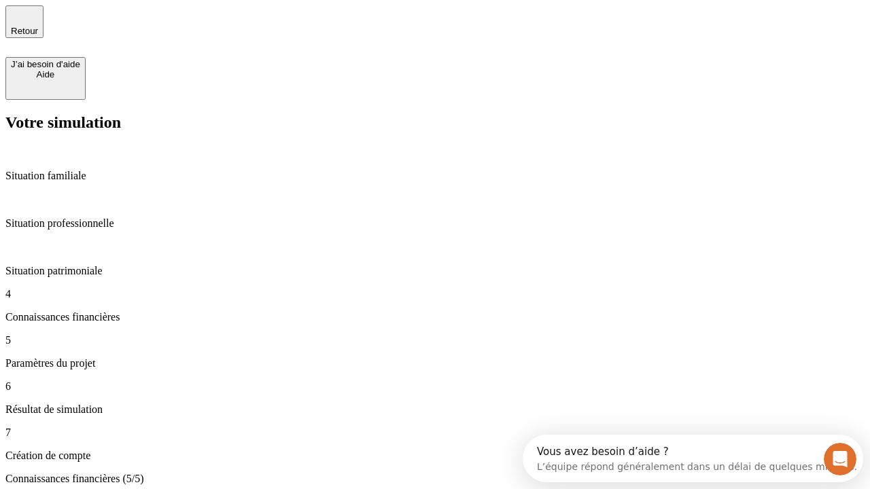  What do you see at coordinates (435, 122) in the screenshot?
I see `h2: Votre simulation` at bounding box center [435, 122].